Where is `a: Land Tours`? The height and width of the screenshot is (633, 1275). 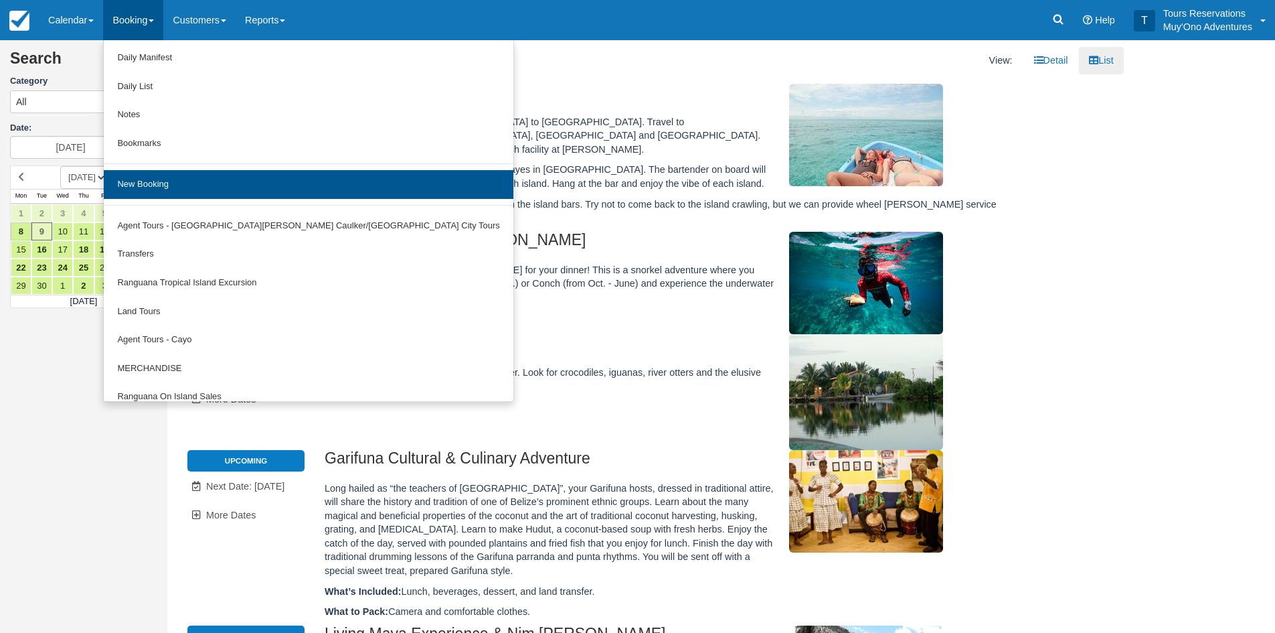
a: Land Tours is located at coordinates (308, 311).